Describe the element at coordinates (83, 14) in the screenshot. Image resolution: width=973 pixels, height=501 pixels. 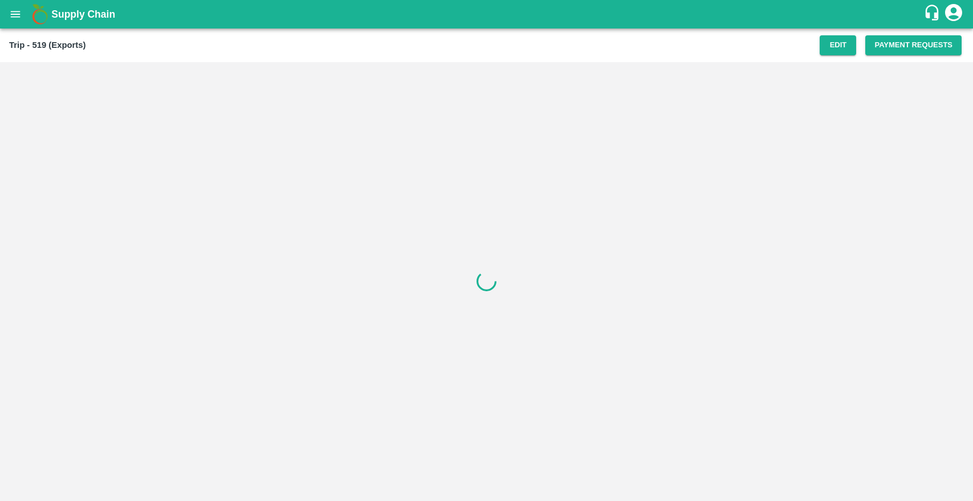
I see `b: Supply Chain` at that location.